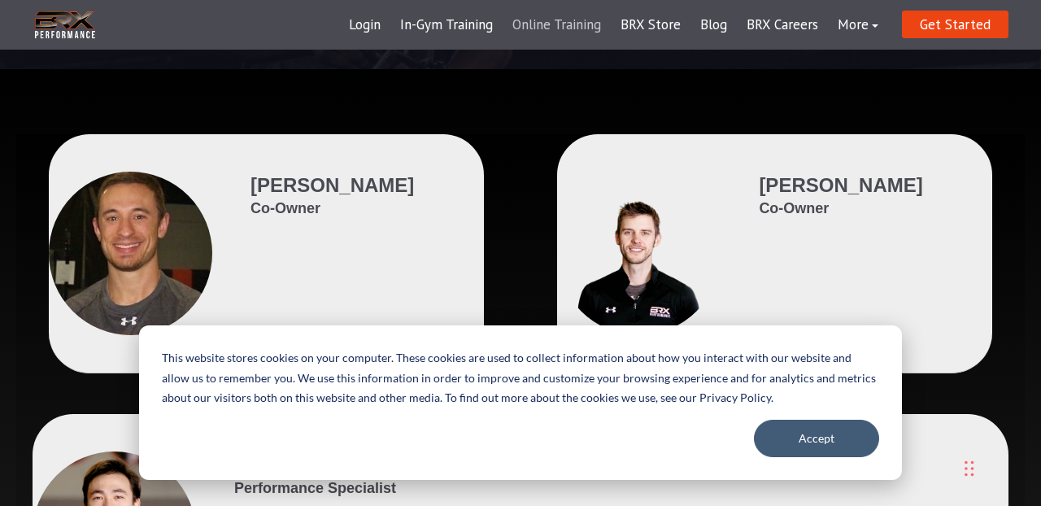  What do you see at coordinates (65, 24) in the screenshot?
I see `img: BRX Transparent Logo-2` at bounding box center [65, 24].